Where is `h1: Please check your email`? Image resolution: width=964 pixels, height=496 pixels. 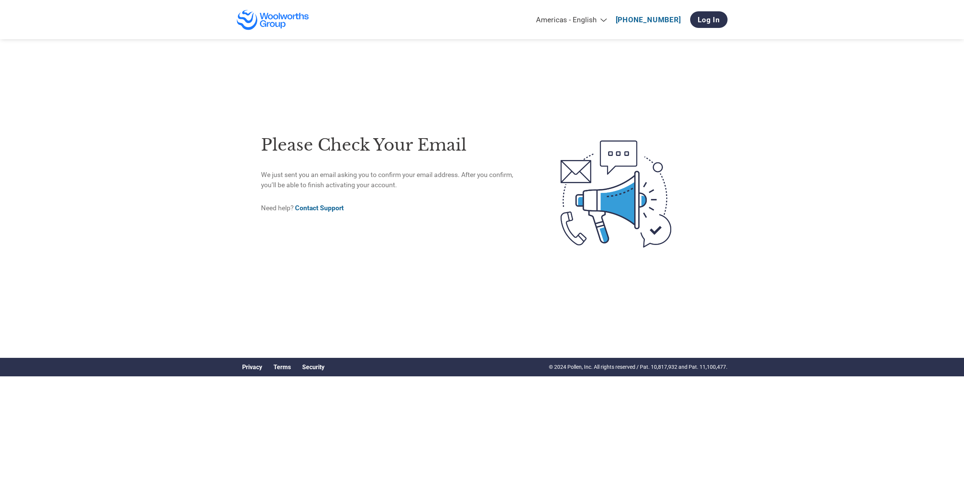
h1: Please check your email is located at coordinates (395, 145).